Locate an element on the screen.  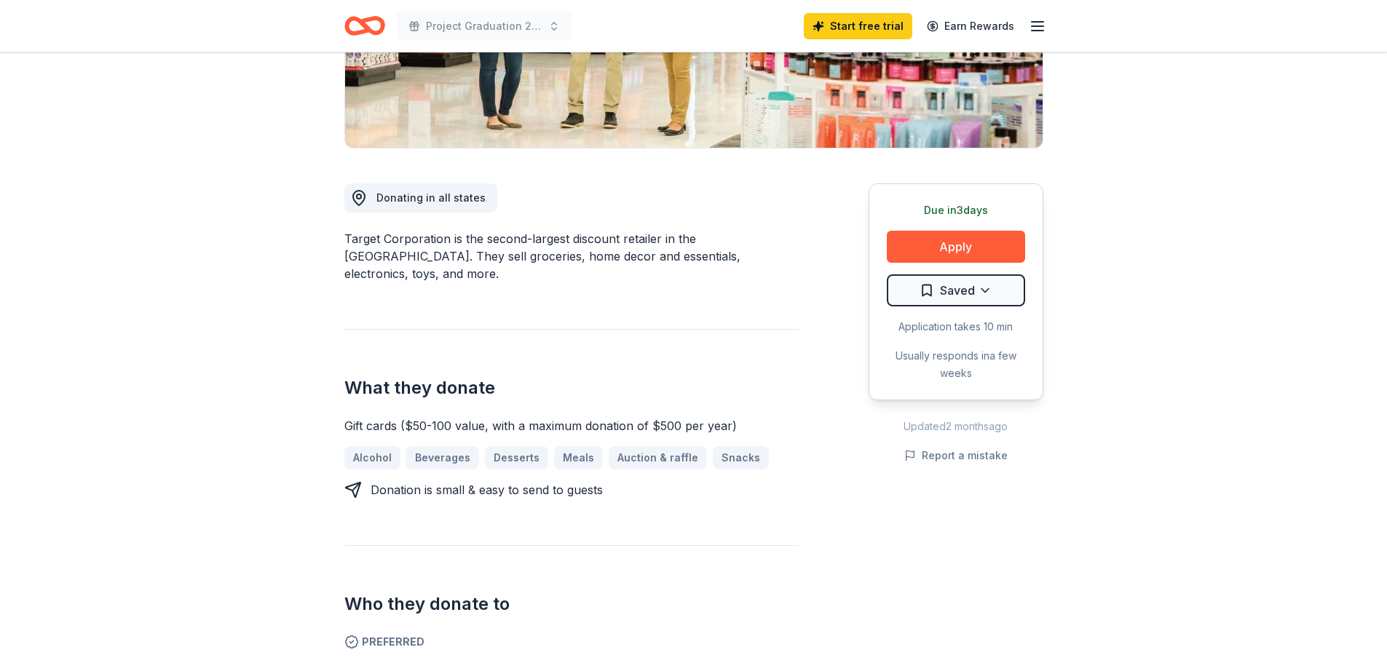
h2: Who they donate to is located at coordinates (572, 604).